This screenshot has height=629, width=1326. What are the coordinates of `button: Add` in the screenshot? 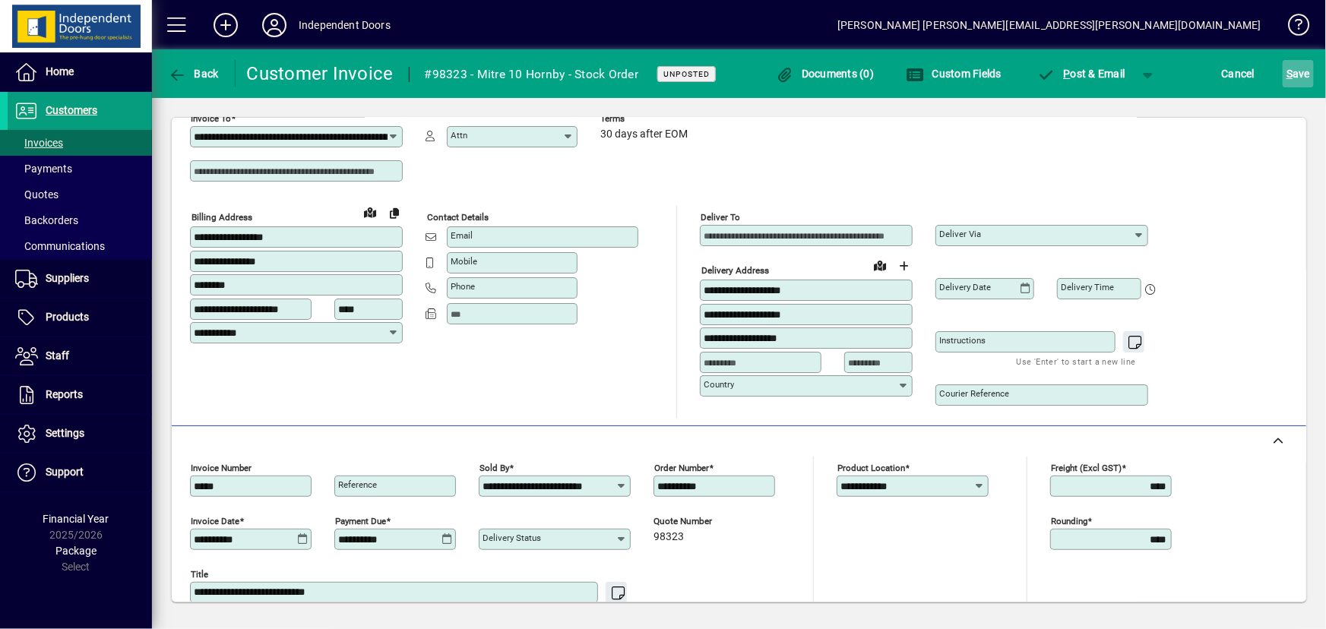 It's located at (226, 25).